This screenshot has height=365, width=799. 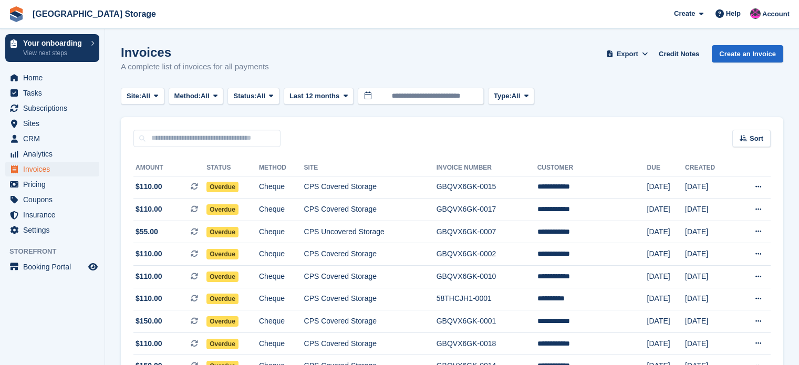 I want to click on span: Create, so click(x=684, y=14).